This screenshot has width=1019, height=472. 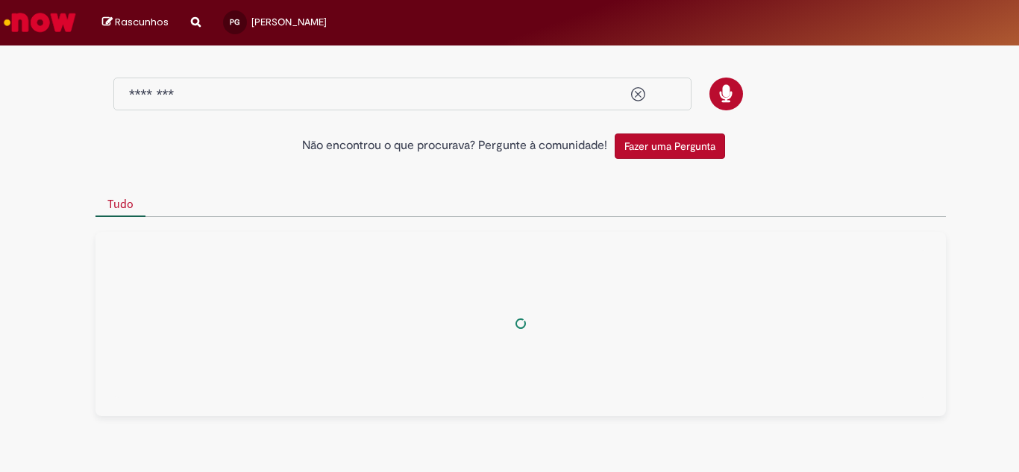 What do you see at coordinates (40, 22) in the screenshot?
I see `img: ServiceNow` at bounding box center [40, 22].